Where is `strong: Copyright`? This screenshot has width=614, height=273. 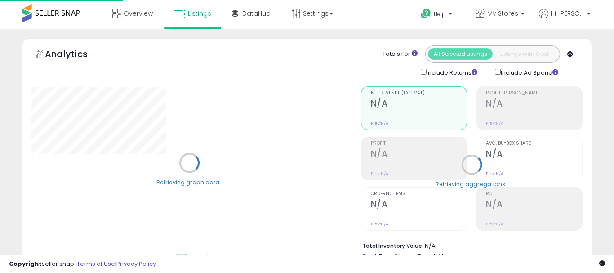
strong: Copyright is located at coordinates (25, 263).